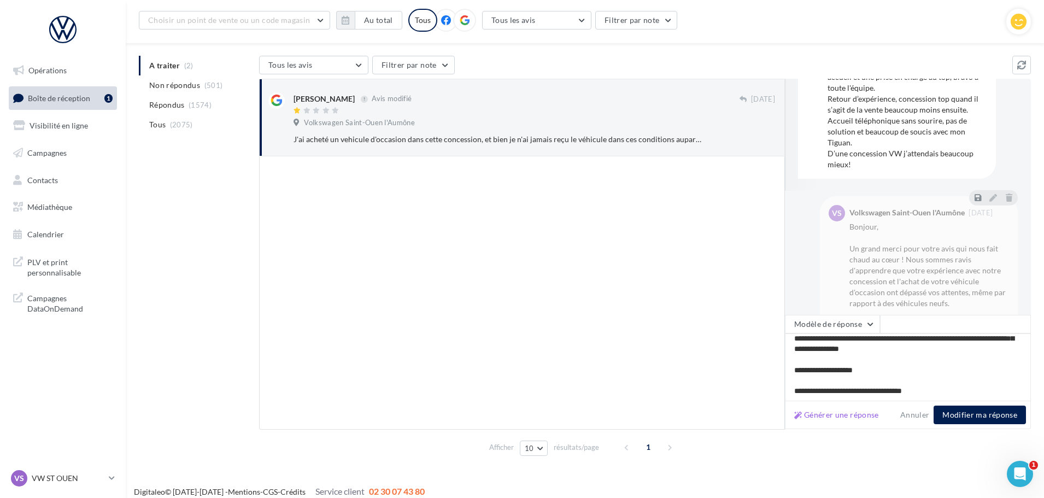 Image resolution: width=1044 pixels, height=498 pixels. What do you see at coordinates (914, 415) in the screenshot?
I see `button: Annuler` at bounding box center [914, 415].